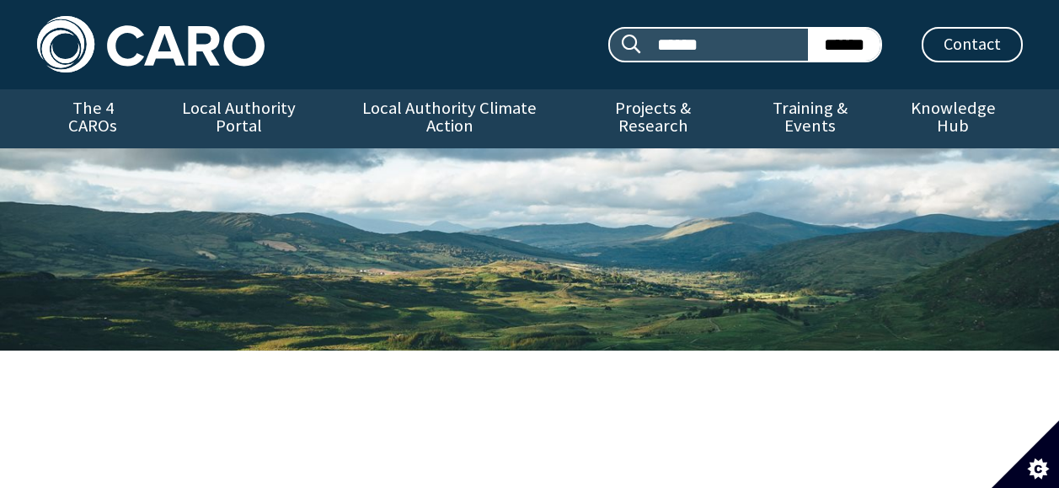 The width and height of the screenshot is (1059, 488). What do you see at coordinates (972, 45) in the screenshot?
I see `a: Contact` at bounding box center [972, 45].